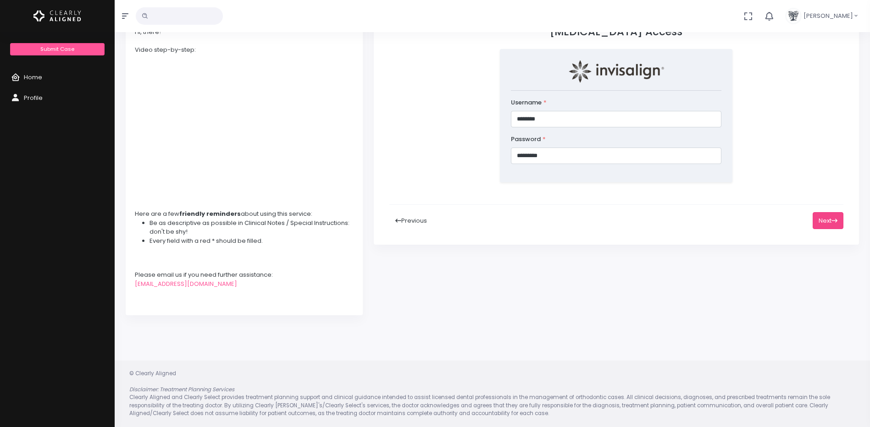 The image size is (870, 427). Describe the element at coordinates (616, 72) in the screenshot. I see `img: invisalign-home-primary-logo.png` at that location.